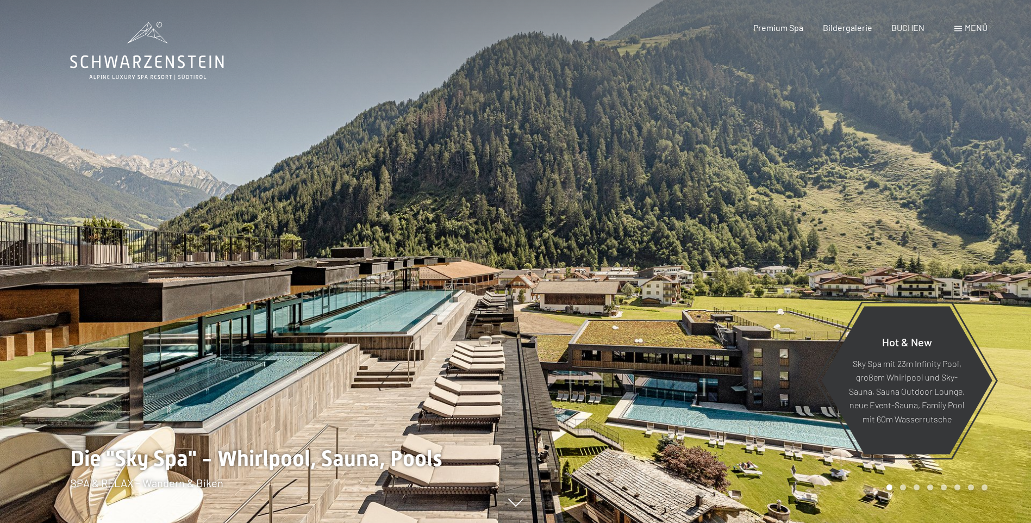 This screenshot has height=523, width=1031. What do you see at coordinates (907, 341) in the screenshot?
I see `span: Hot & New` at bounding box center [907, 341].